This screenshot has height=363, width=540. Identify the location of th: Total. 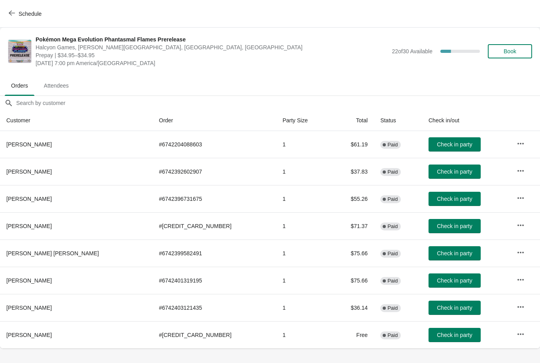
(352, 120).